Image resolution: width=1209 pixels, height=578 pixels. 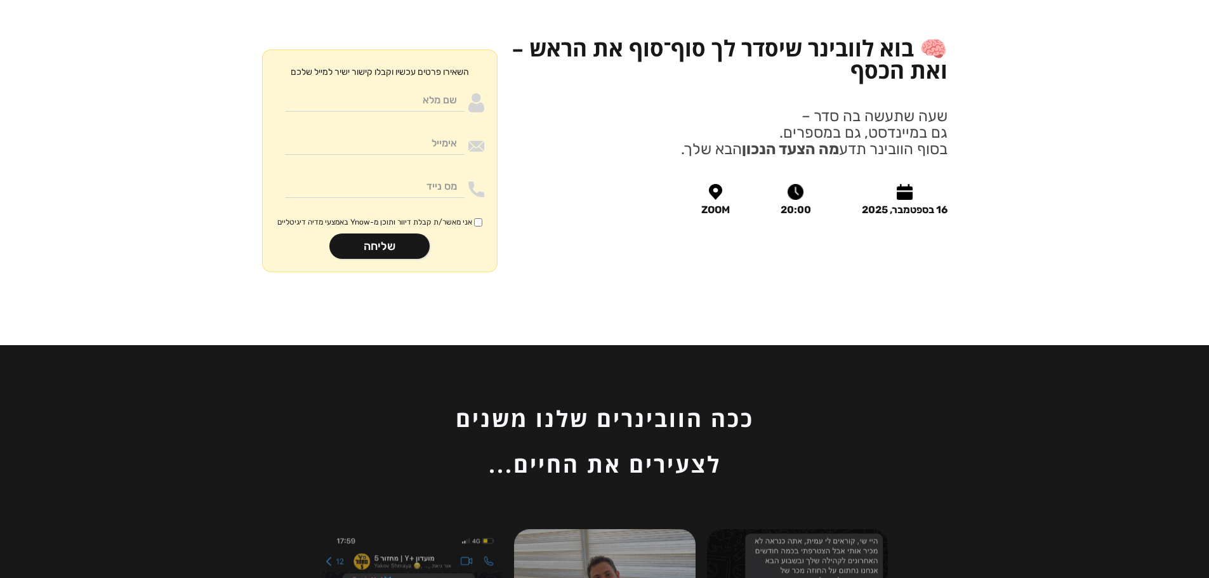 What do you see at coordinates (478, 222) in the screenshot?
I see `input: אני מאשר/ת קבלת דיוור ותוכן מ-Ynow באמצעי מדיה דיגיטליים` at bounding box center [478, 222].